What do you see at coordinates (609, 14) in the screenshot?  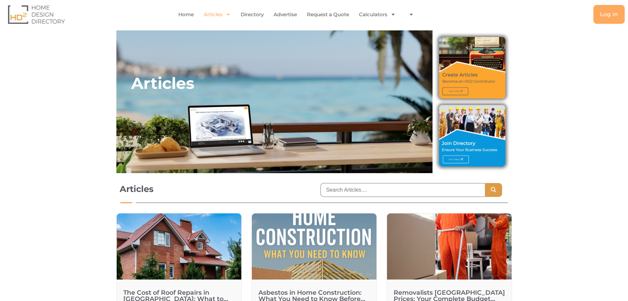 I see `a: Log in` at bounding box center [609, 14].